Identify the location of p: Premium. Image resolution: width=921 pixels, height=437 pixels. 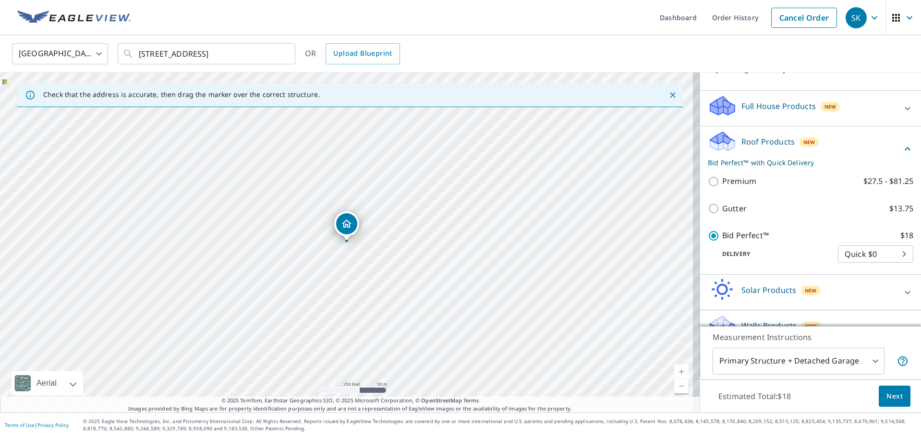
(739, 181).